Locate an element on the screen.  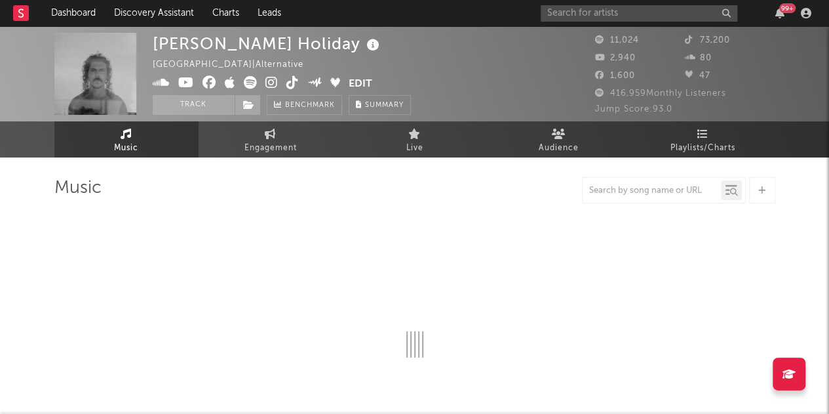
span: 1,600 is located at coordinates (615, 75).